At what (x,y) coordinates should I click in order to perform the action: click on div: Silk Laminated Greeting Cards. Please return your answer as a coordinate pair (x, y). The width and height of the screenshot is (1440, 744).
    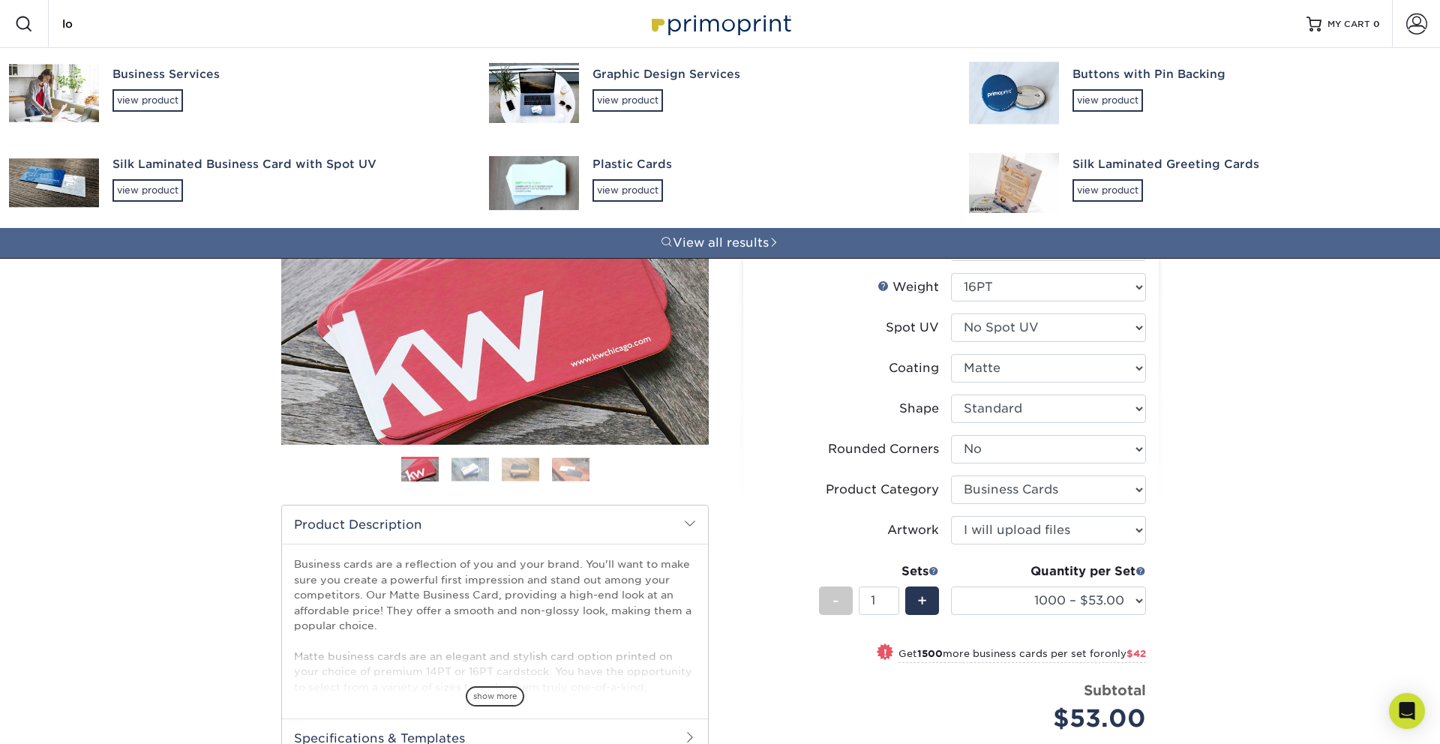
    Looking at the image, I should click on (1247, 164).